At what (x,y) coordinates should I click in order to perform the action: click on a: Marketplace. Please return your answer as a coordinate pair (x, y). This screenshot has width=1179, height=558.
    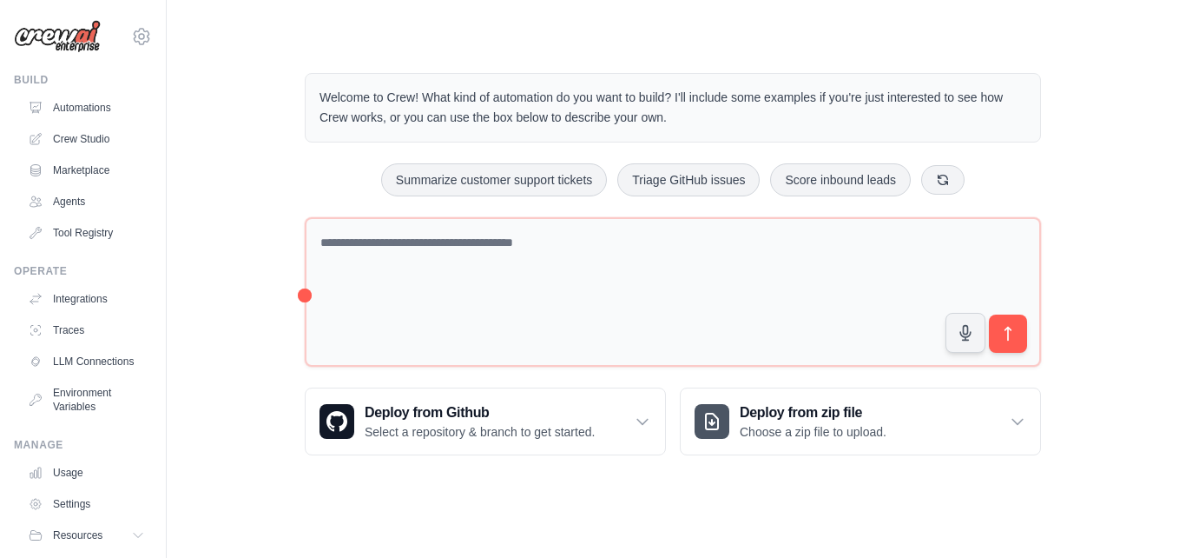
    Looking at the image, I should click on (86, 170).